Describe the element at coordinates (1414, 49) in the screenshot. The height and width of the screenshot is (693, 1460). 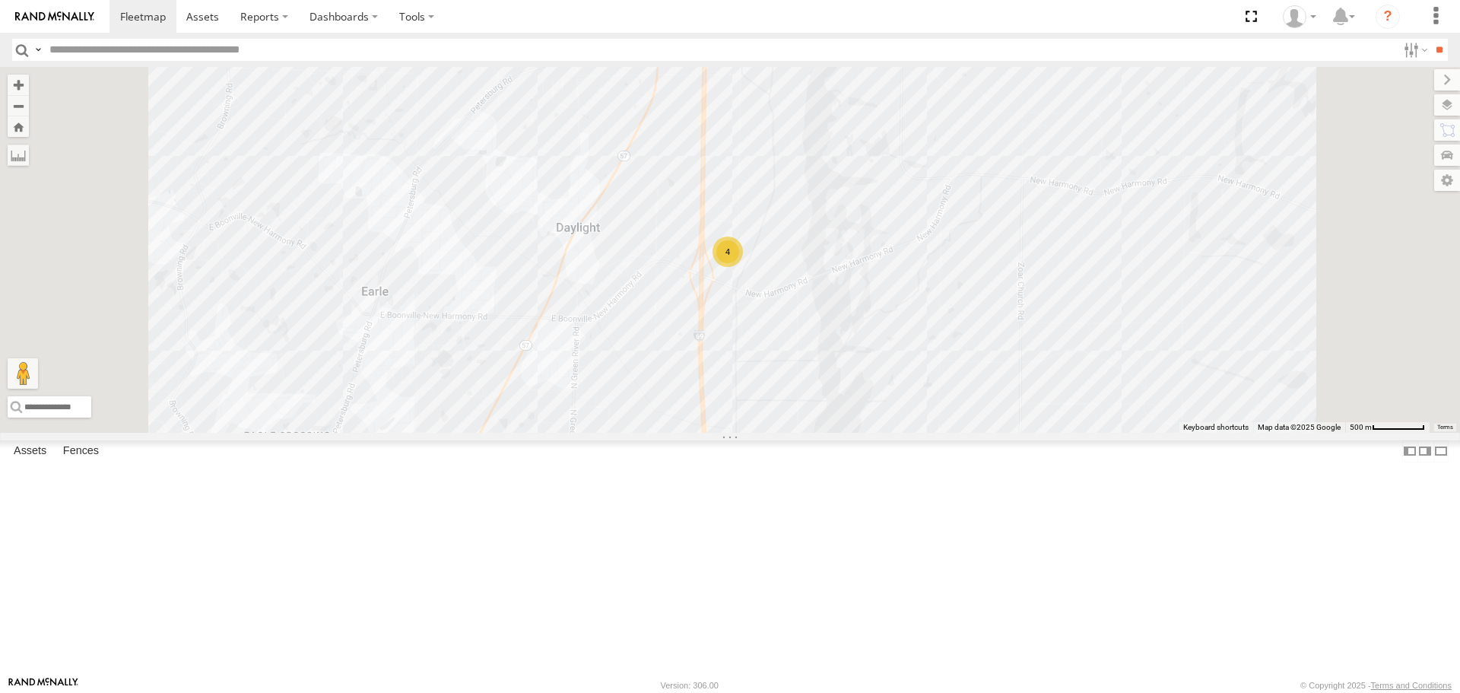
I see `label: Search Filter Options` at that location.